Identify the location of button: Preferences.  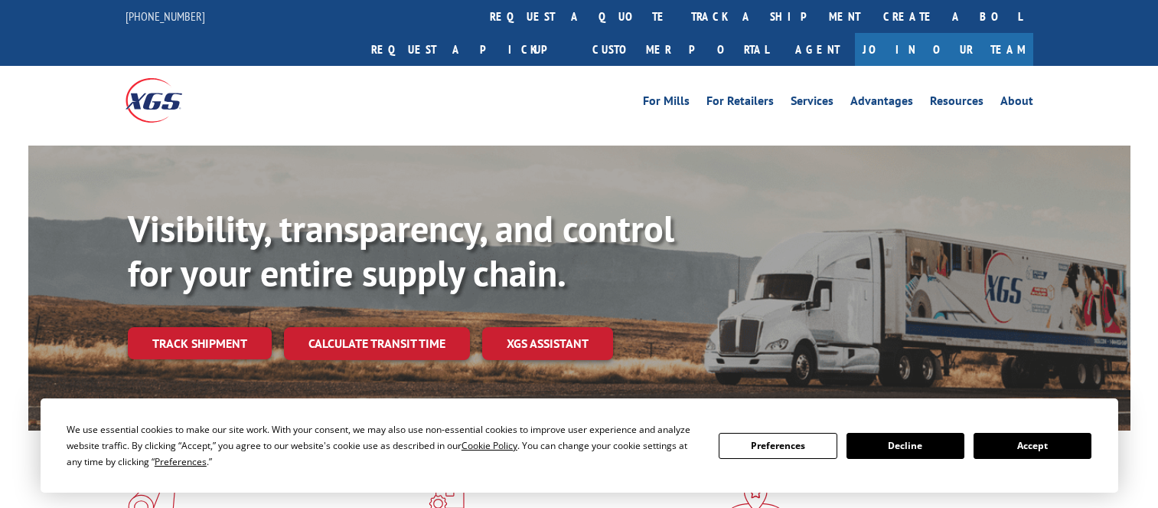
(778, 446).